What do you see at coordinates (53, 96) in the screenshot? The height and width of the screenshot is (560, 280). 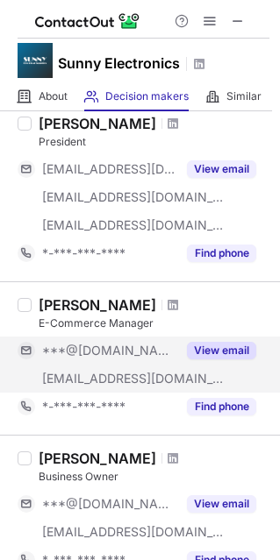 I see `span: About` at bounding box center [53, 96].